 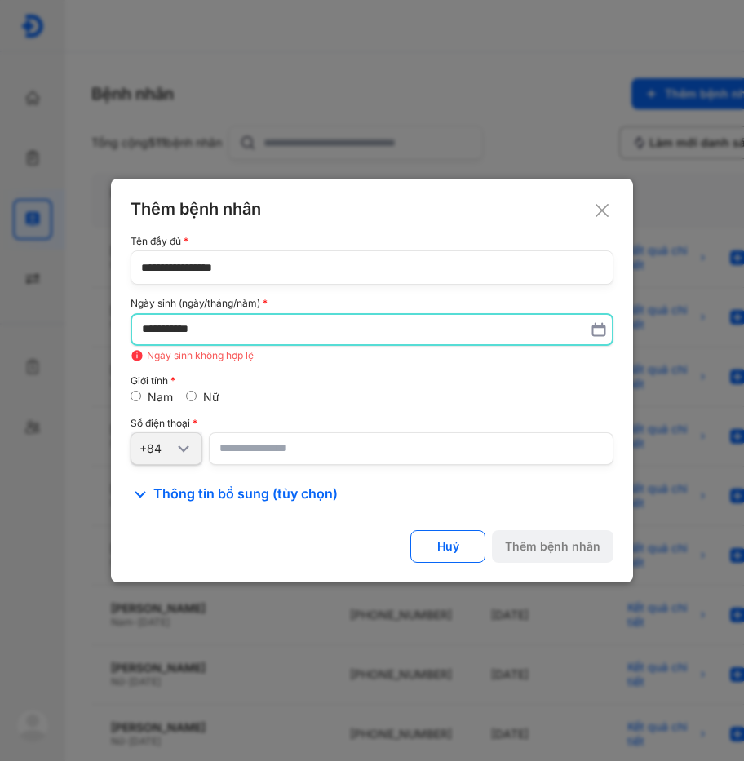 I want to click on div: +84, so click(x=157, y=449).